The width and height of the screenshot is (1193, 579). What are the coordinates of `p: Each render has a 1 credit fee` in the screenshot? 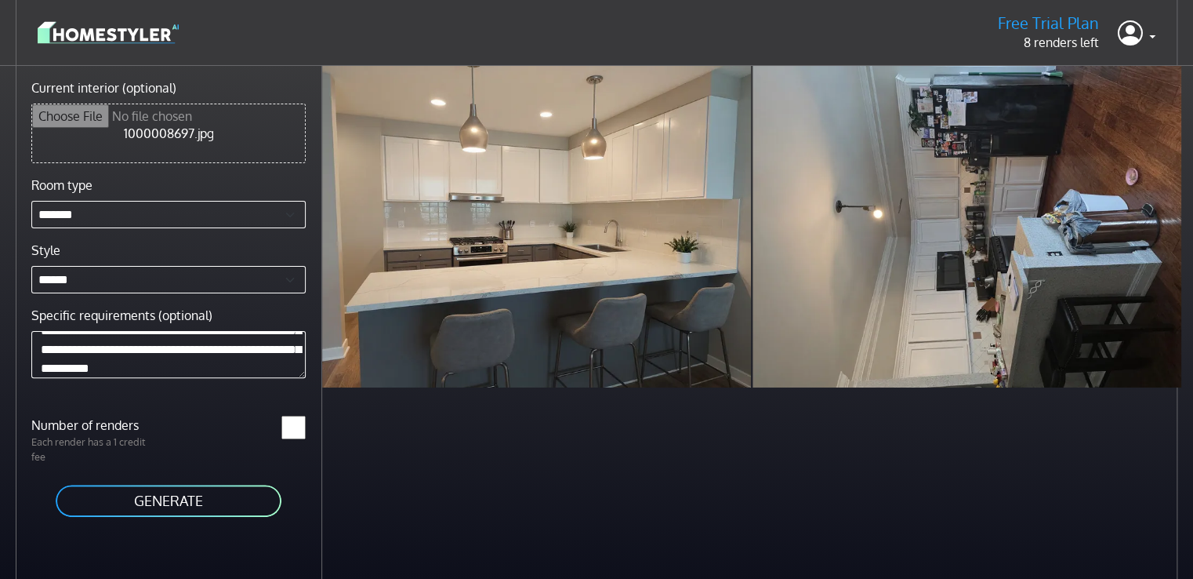 It's located at (95, 449).